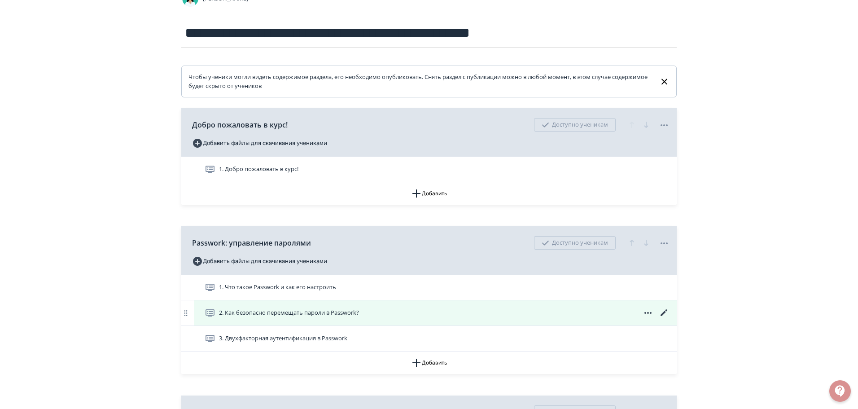 The width and height of the screenshot is (858, 409). I want to click on div: 1. Что такое Passwork и как его настроить, so click(429, 287).